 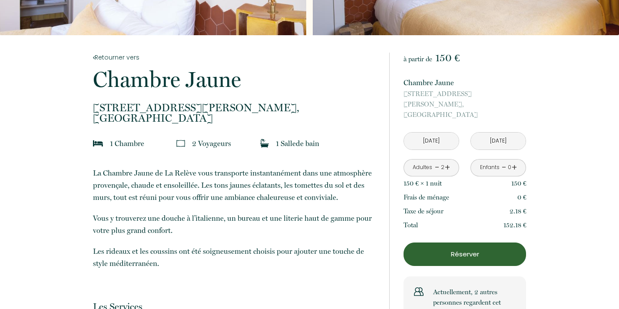 I want to click on img: guests, so click(x=181, y=143).